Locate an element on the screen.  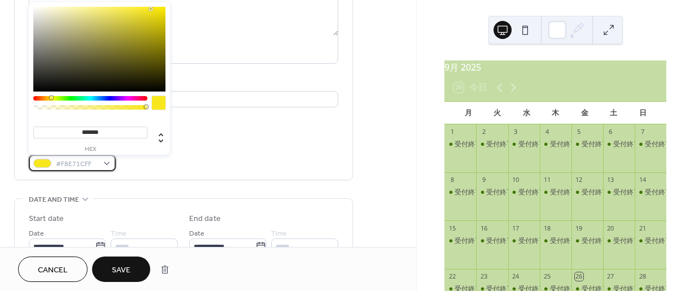
div: 13 is located at coordinates (610, 179).